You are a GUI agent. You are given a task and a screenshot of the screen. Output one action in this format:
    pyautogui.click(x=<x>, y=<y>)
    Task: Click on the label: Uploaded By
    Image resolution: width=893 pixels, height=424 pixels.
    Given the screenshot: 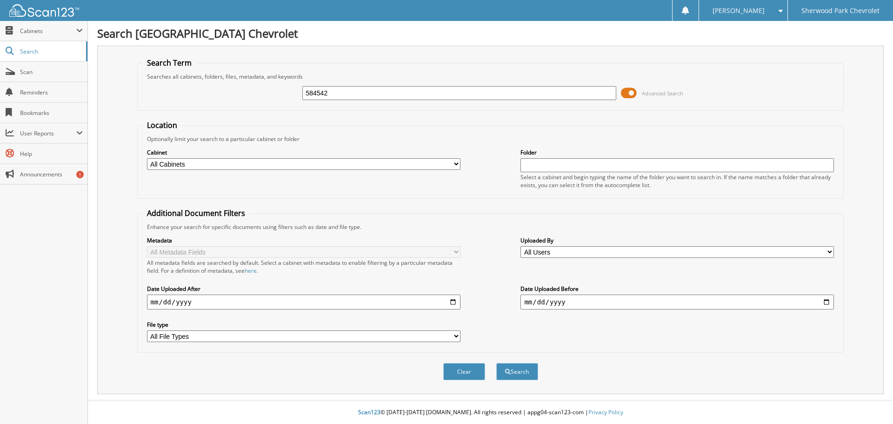 What is the action you would take?
    pyautogui.click(x=677, y=240)
    